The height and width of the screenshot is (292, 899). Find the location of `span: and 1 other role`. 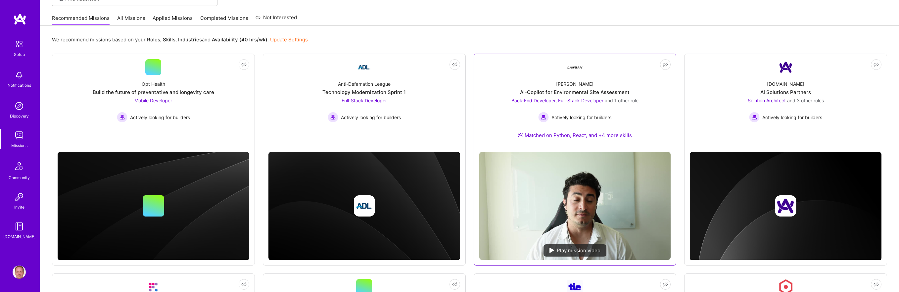

span: and 1 other role is located at coordinates (622, 100).